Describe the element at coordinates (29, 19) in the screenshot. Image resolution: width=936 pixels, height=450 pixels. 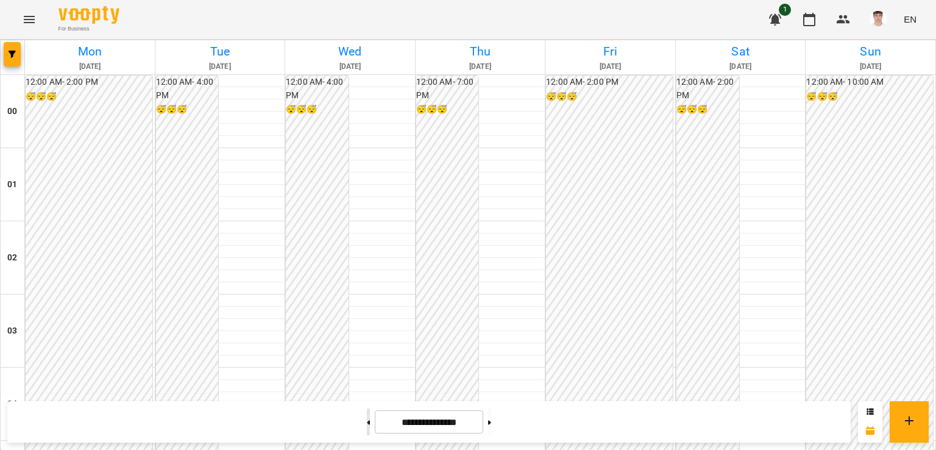
I see `button: Menu` at that location.